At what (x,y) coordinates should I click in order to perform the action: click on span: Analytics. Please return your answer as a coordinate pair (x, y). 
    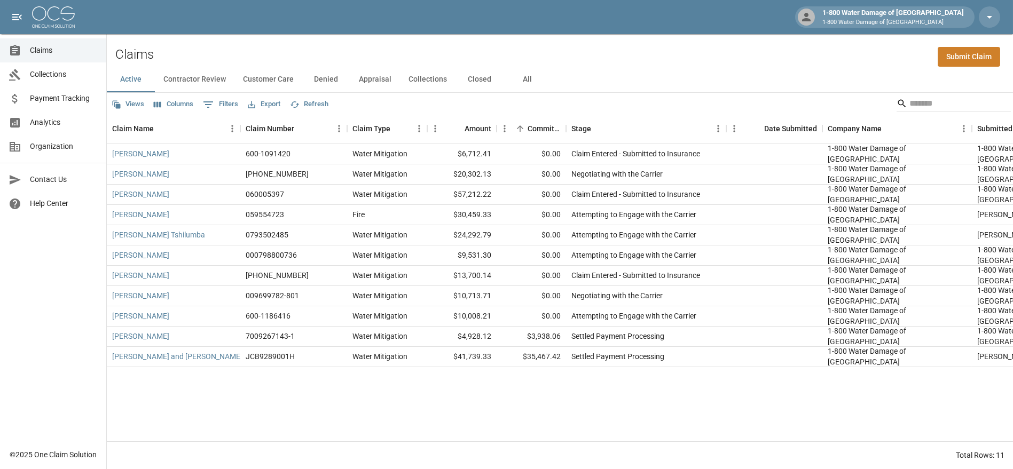
    Looking at the image, I should click on (64, 122).